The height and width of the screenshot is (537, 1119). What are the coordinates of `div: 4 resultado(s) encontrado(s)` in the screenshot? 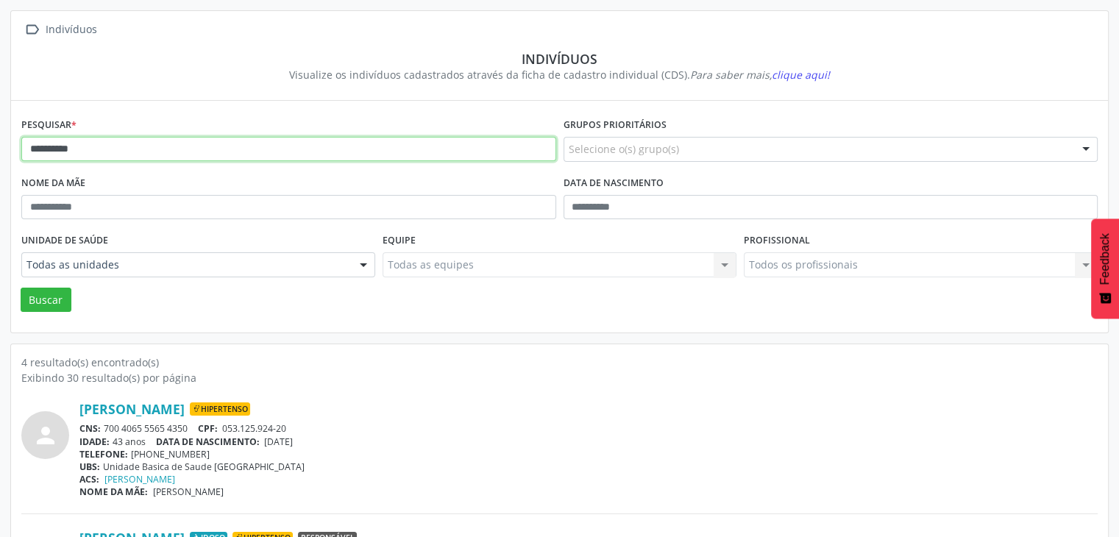 It's located at (559, 362).